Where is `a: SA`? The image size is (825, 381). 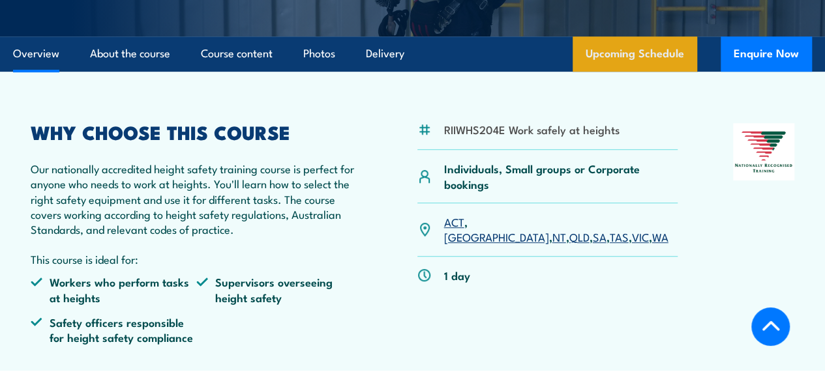
a: SA is located at coordinates (599, 237).